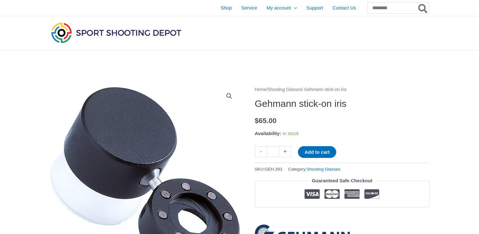 The width and height of the screenshot is (479, 234). Describe the element at coordinates (261, 89) in the screenshot. I see `a: Home` at that location.